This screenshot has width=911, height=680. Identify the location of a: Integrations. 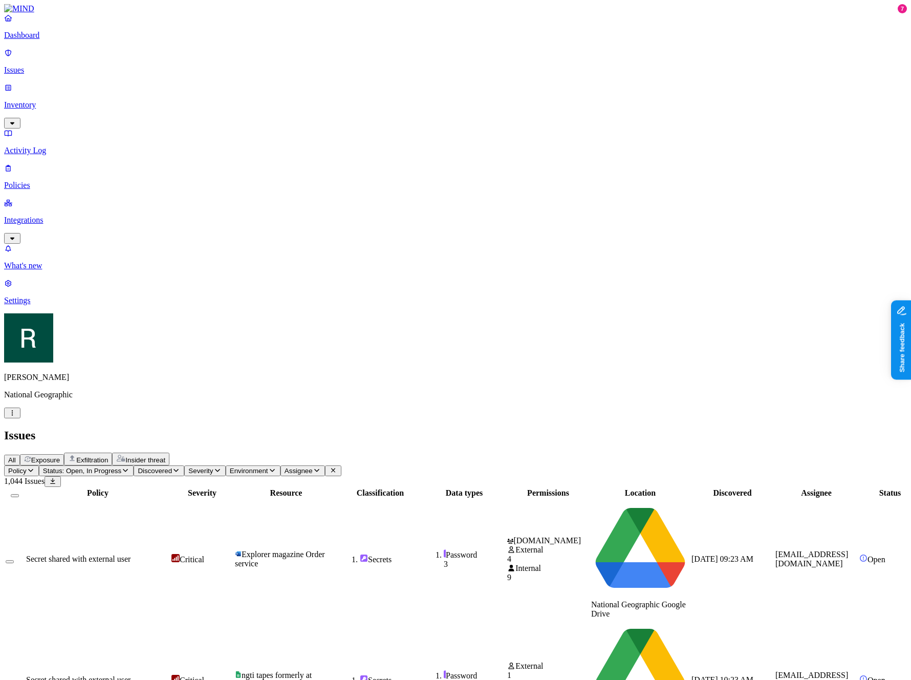
(455, 220).